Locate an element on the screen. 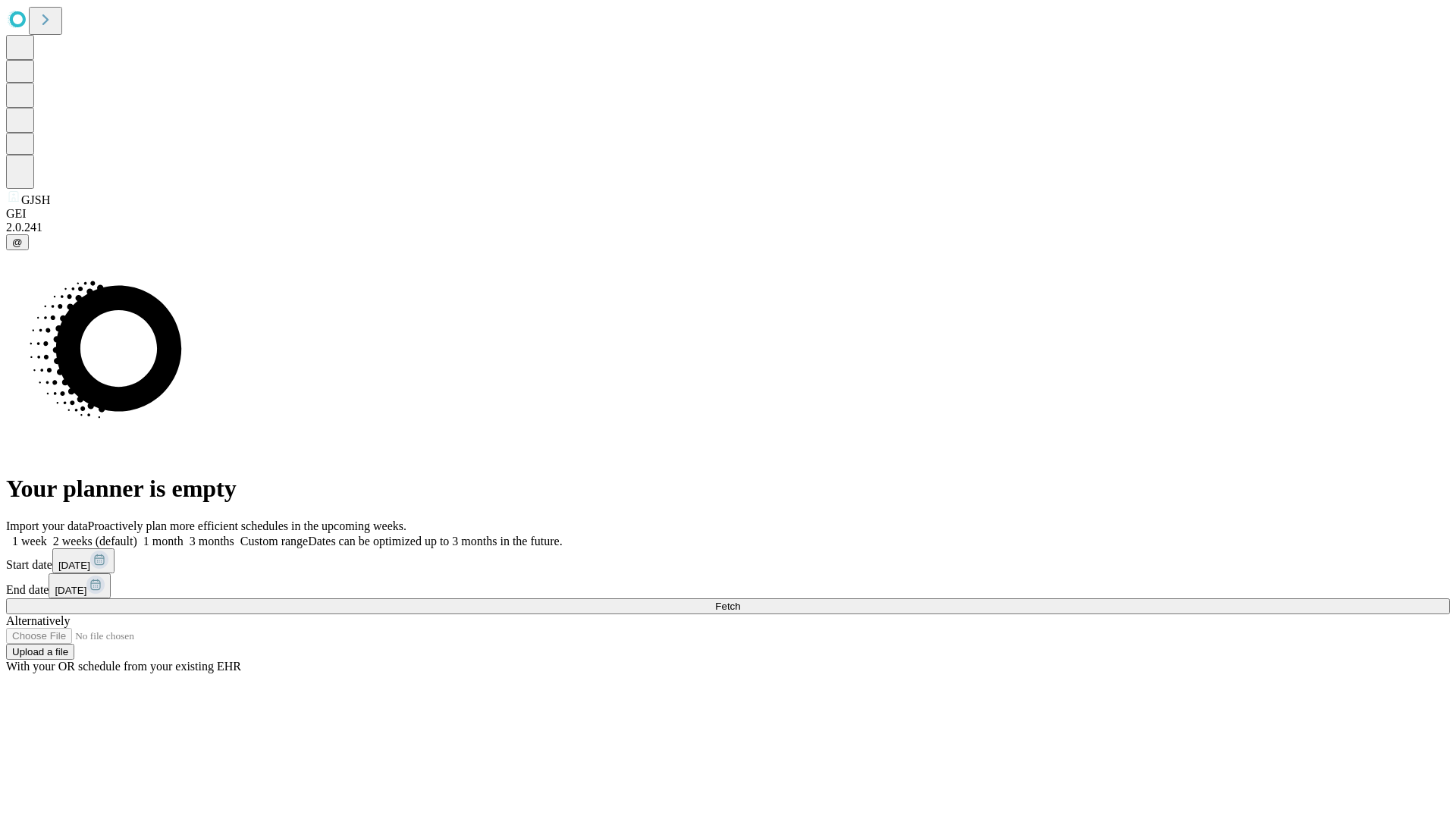 The height and width of the screenshot is (819, 1456). span: 3 months is located at coordinates (212, 540).